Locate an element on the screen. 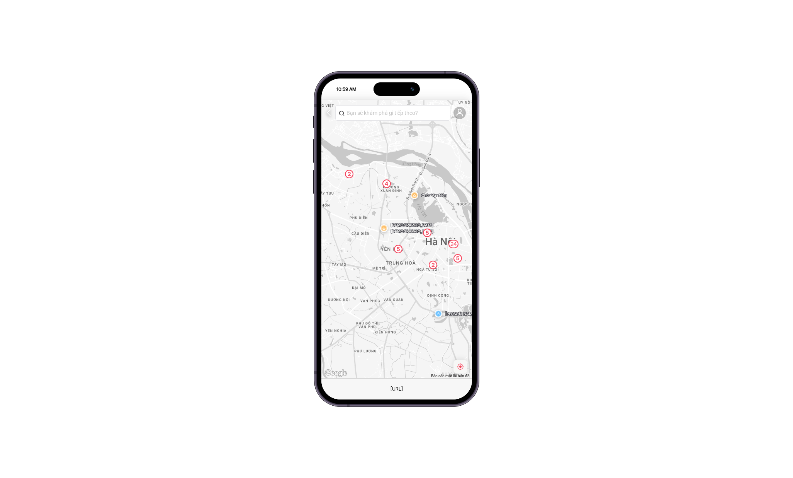  a: Mở khu vực này trong Google Maps (mở cửa sổ mới) is located at coordinates (336, 373).